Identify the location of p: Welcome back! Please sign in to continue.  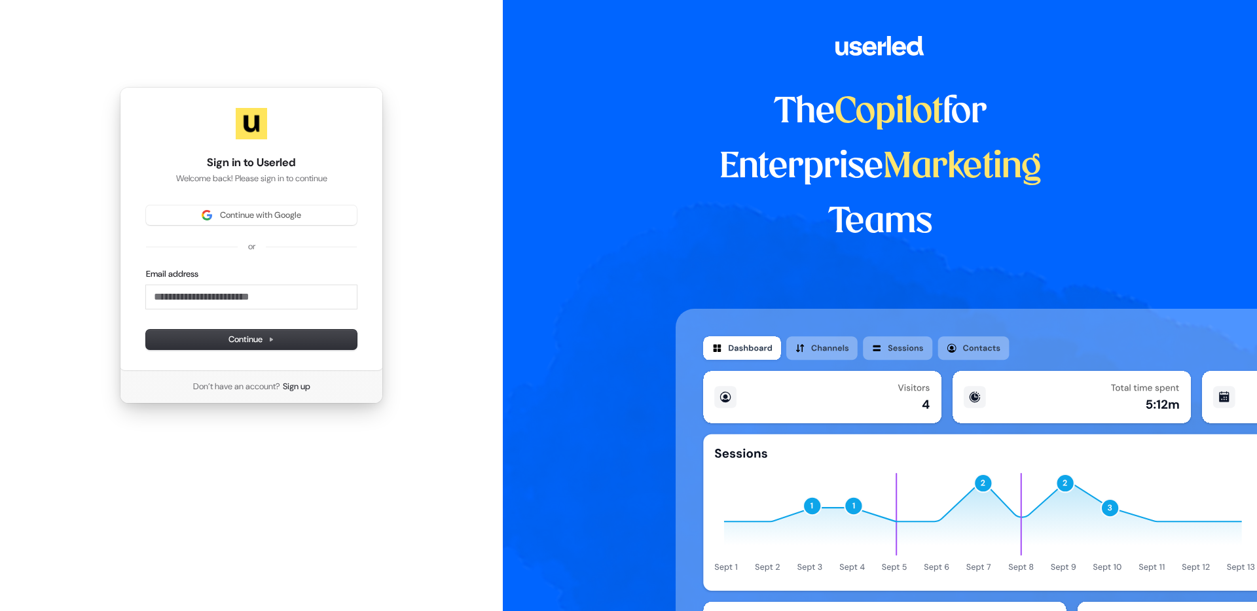
(251, 179).